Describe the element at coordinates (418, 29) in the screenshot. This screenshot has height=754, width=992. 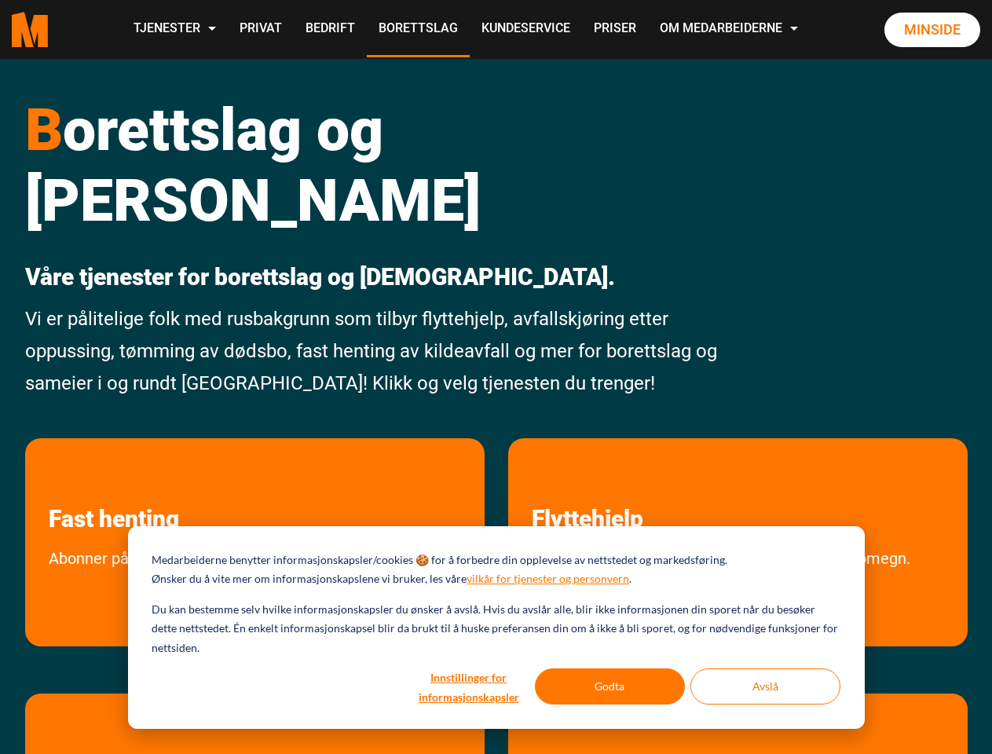
I see `a: Borettslag` at that location.